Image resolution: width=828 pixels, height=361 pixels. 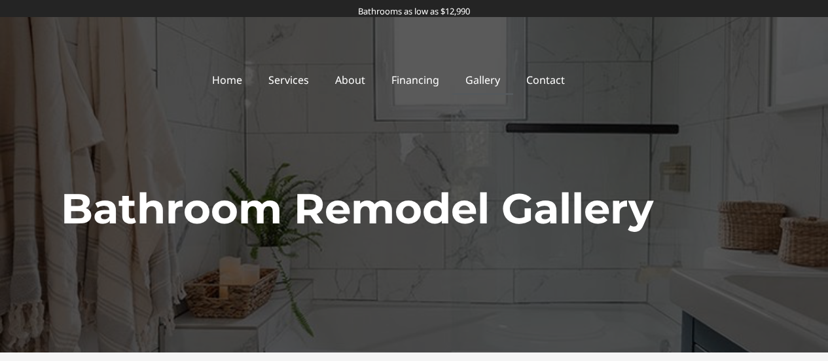 What do you see at coordinates (350, 80) in the screenshot?
I see `a: About` at bounding box center [350, 80].